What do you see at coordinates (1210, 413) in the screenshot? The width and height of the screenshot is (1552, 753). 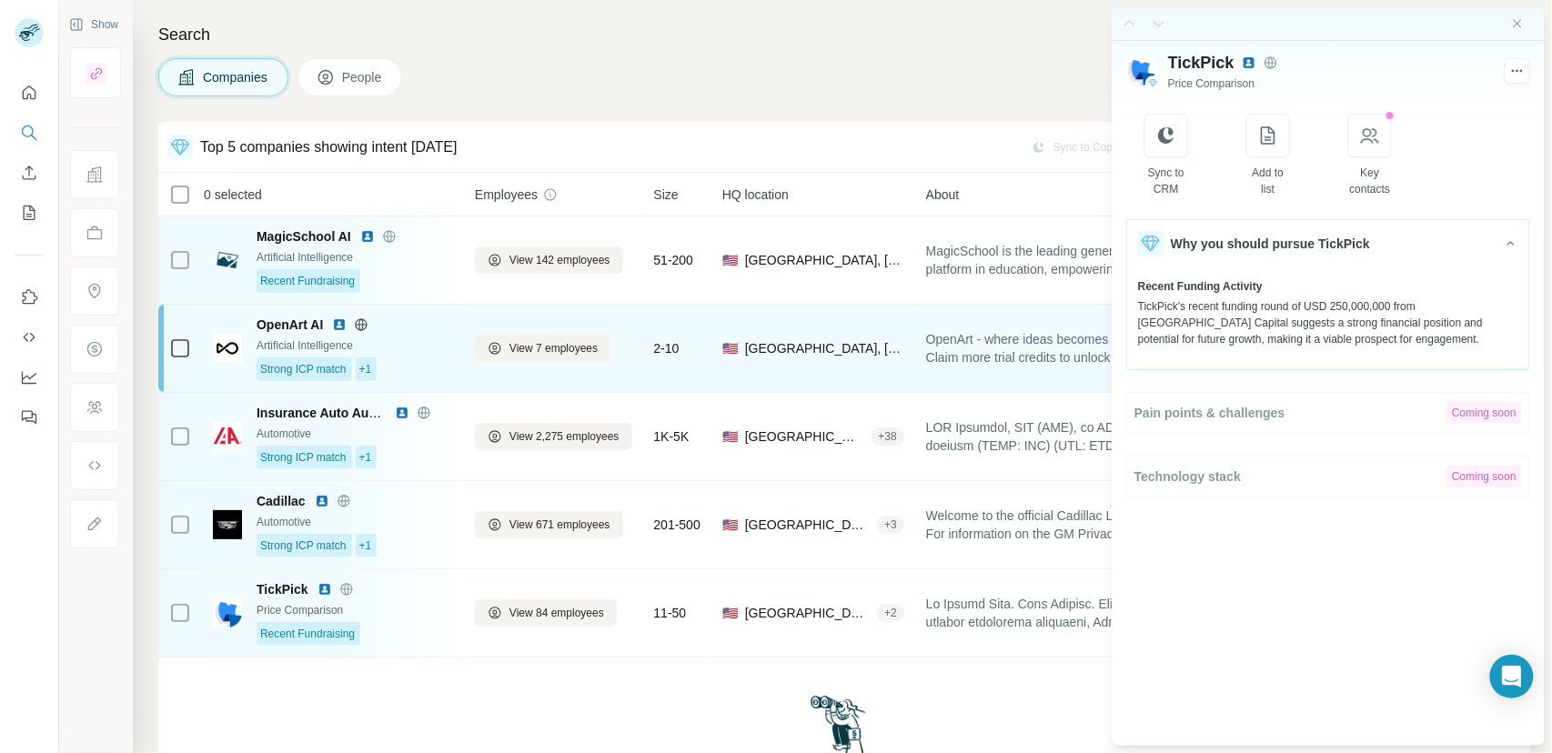 I see `span: Pain points & challenges` at bounding box center [1210, 413].